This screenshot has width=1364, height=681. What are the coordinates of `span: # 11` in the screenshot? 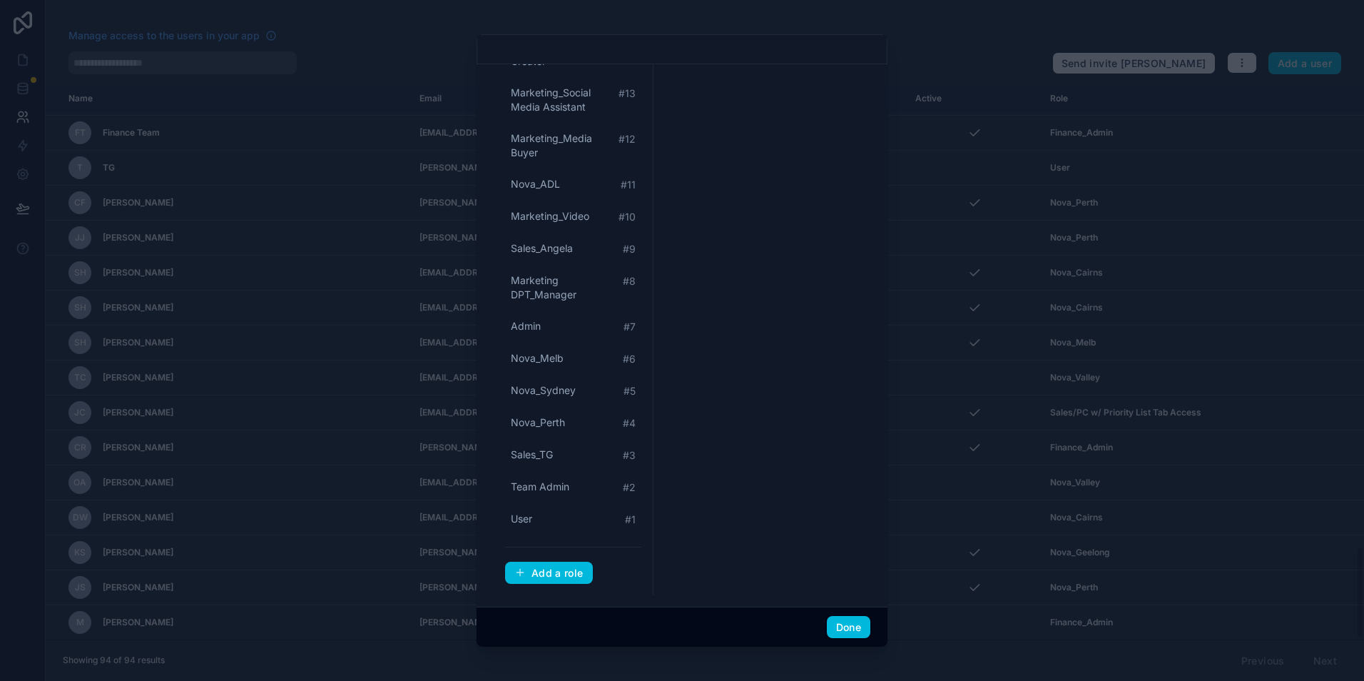 It's located at (628, 185).